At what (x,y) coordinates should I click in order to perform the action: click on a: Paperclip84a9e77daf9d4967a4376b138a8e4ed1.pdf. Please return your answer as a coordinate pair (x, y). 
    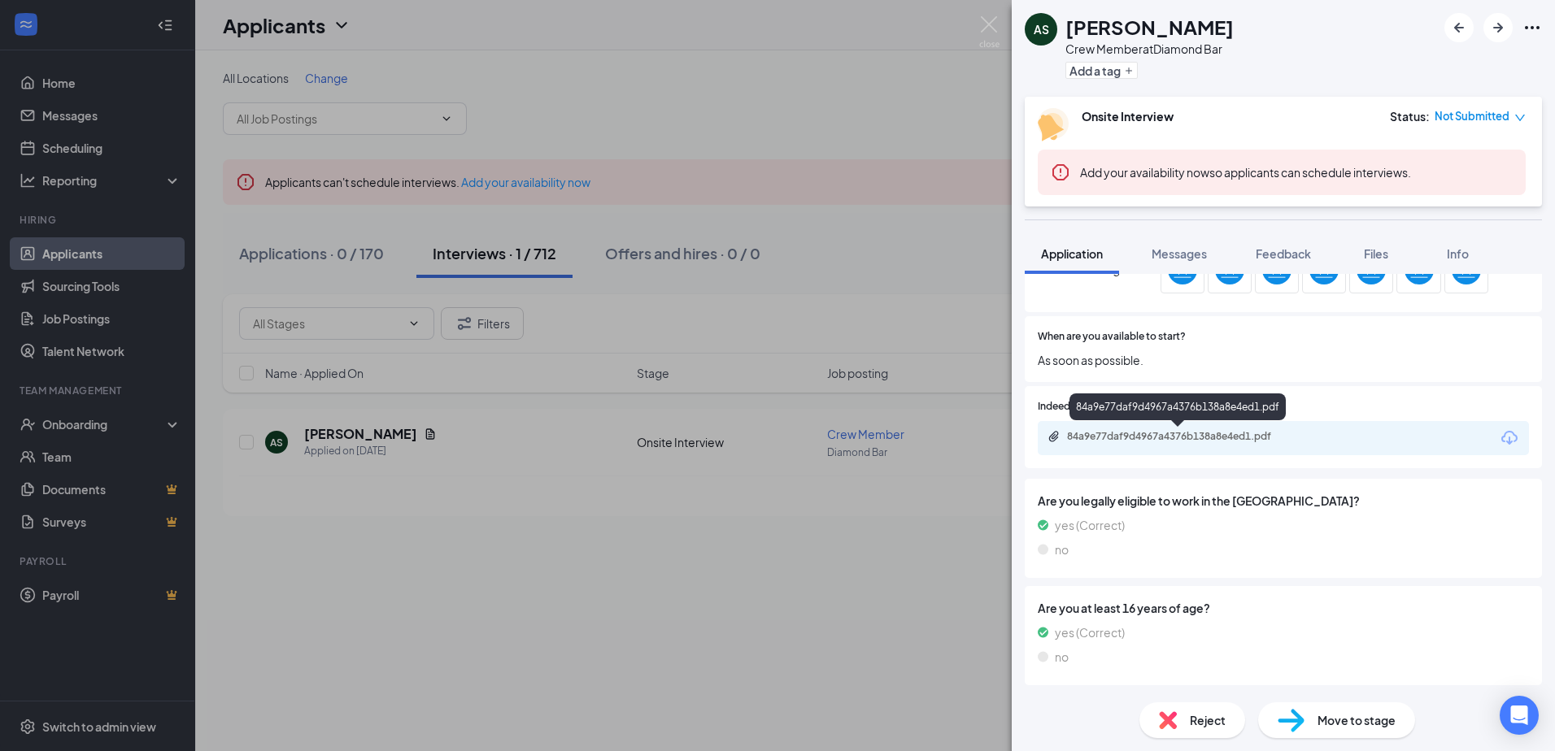
    Looking at the image, I should click on (1179, 438).